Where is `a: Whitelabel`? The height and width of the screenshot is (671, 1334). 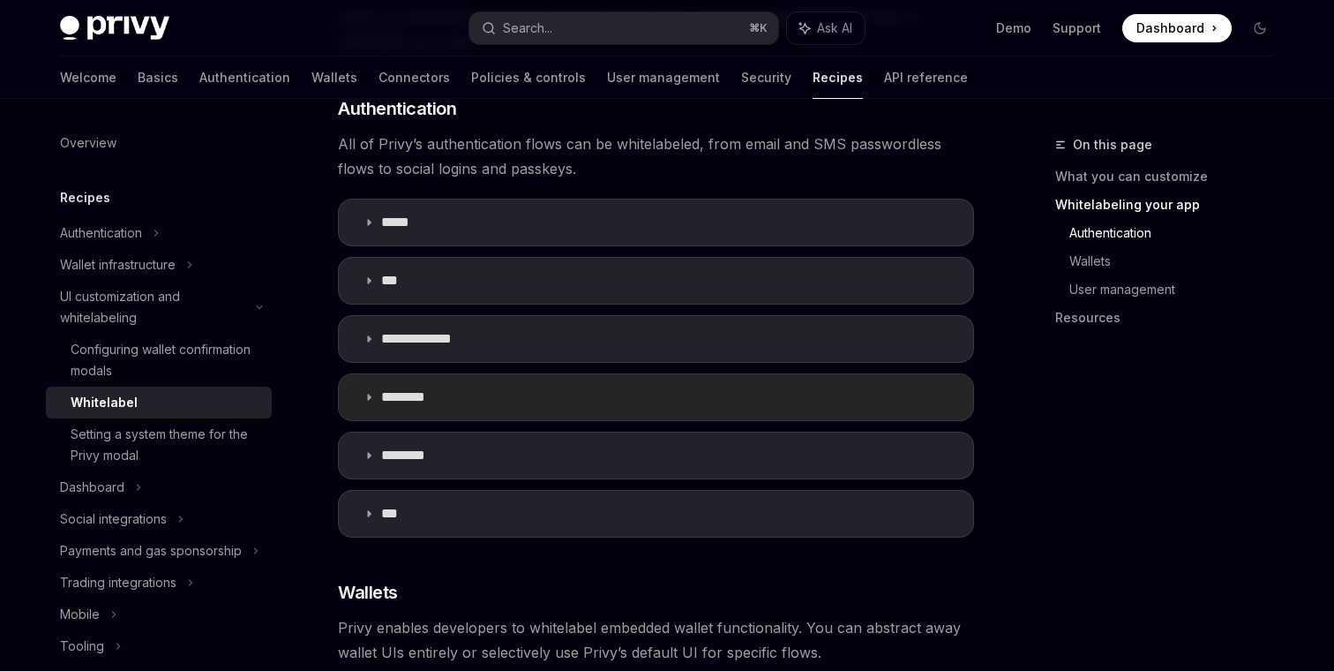
a: Whitelabel is located at coordinates (159, 402).